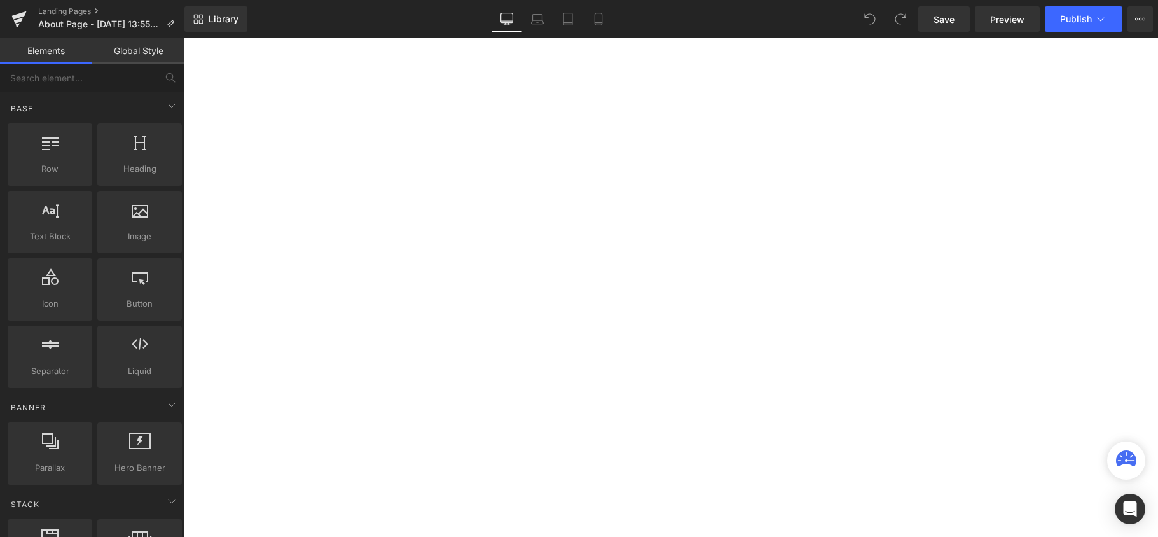 This screenshot has width=1158, height=537. Describe the element at coordinates (111, 11) in the screenshot. I see `a: Landing Pages` at that location.